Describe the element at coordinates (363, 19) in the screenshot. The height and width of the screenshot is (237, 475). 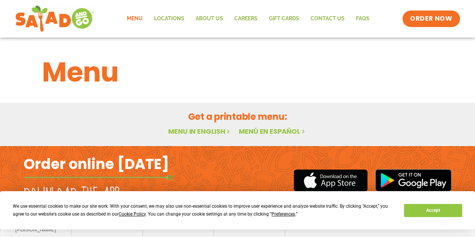
I see `a: FAQs` at that location.